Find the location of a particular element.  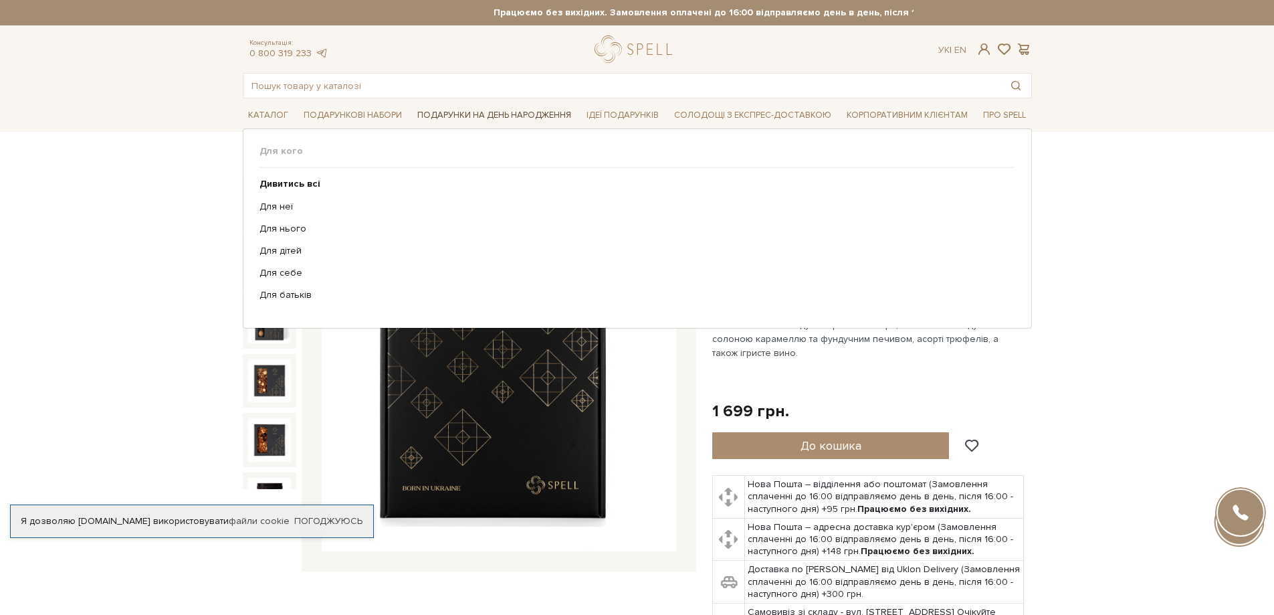

div: 1 699 грн. is located at coordinates (750, 411).